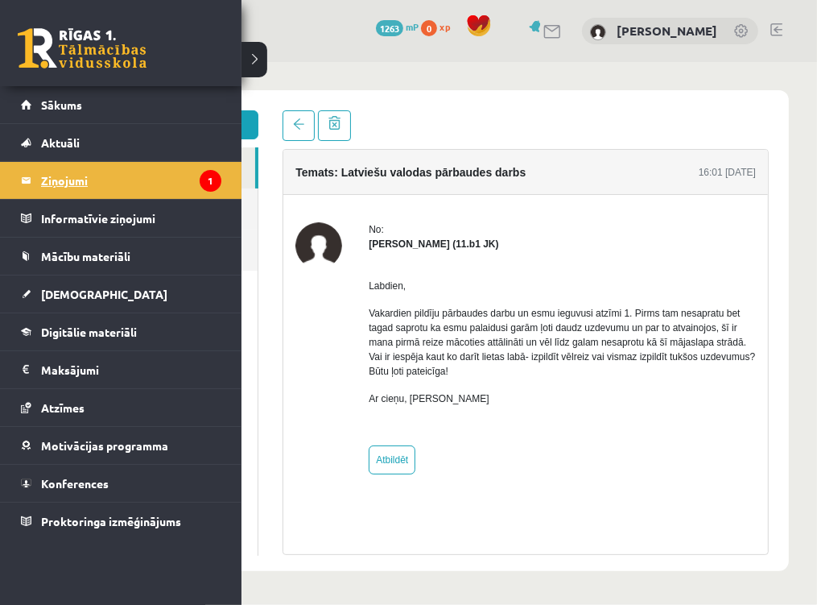  What do you see at coordinates (89, 332) in the screenshot?
I see `span: Digitālie materiāli` at bounding box center [89, 332].